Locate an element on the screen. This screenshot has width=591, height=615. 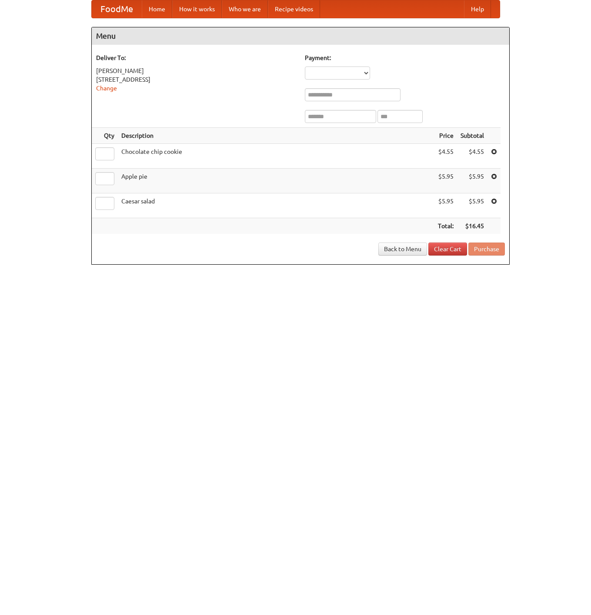
h5: Deliver To: is located at coordinates (196, 58).